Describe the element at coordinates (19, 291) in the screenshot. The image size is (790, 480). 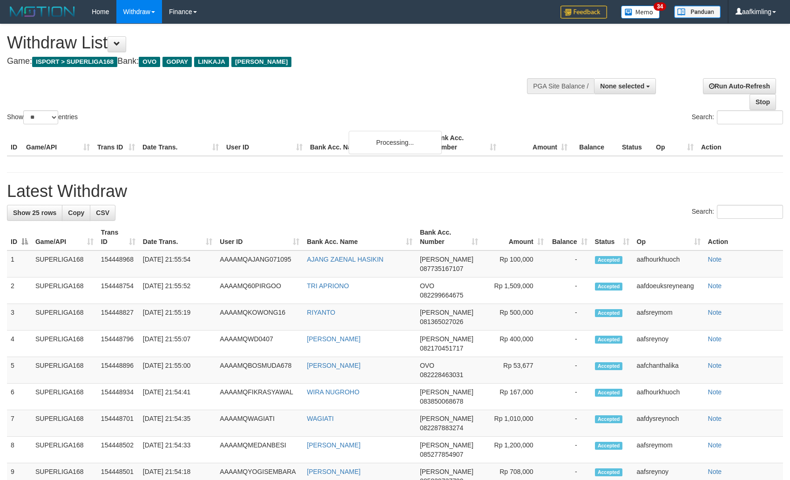
I see `td: 2` at that location.